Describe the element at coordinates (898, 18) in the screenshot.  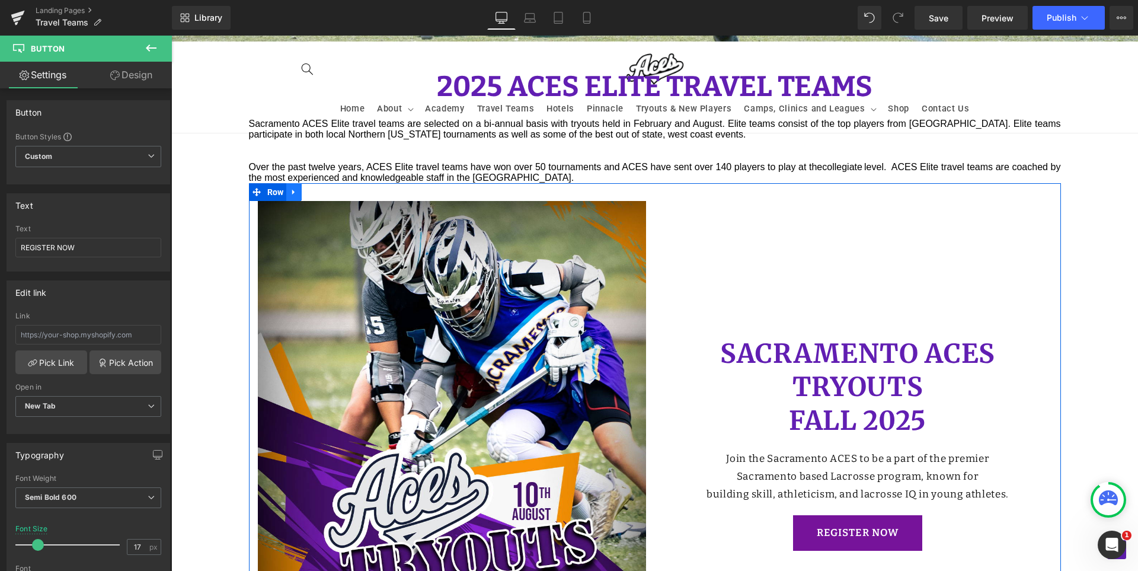
I see `button: Redo` at that location.